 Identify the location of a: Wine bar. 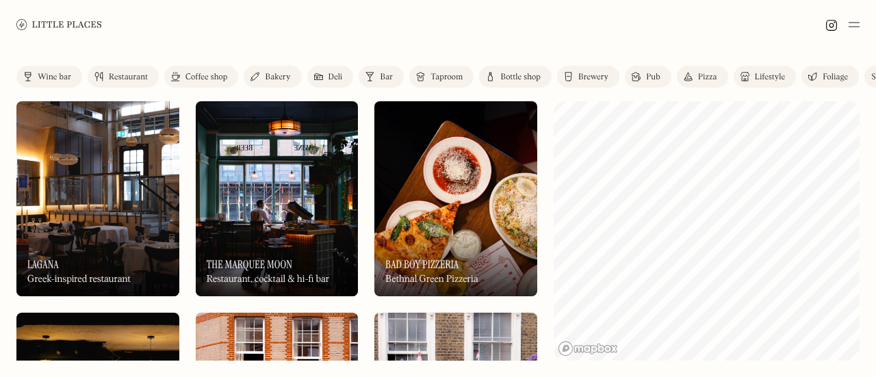
(49, 77).